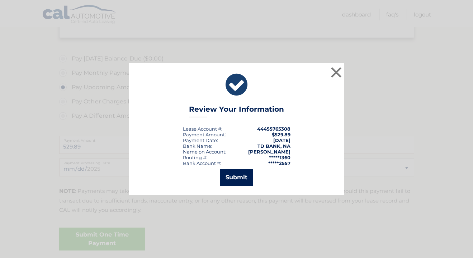 The image size is (473, 258). I want to click on div: Name on Account:, so click(204, 152).